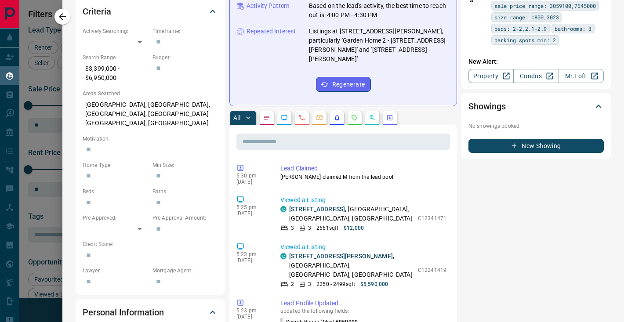 This screenshot has height=322, width=624. What do you see at coordinates (527, 17) in the screenshot?
I see `span: size range: 1800,3023` at bounding box center [527, 17].